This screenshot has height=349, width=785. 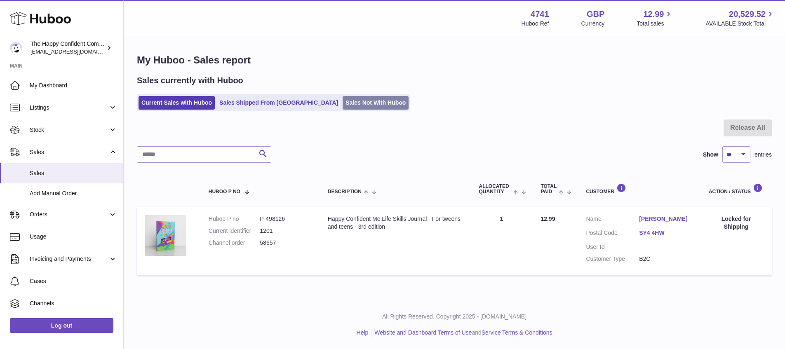 What do you see at coordinates (234, 219) in the screenshot?
I see `dt: Huboo P no` at bounding box center [234, 219].